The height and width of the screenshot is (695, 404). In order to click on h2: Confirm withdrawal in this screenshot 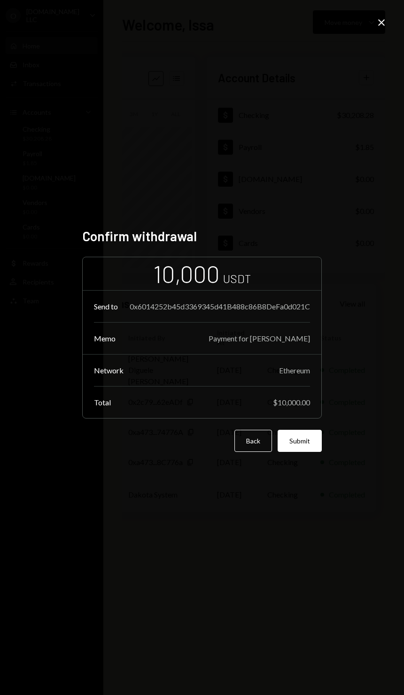, I will do `click(202, 236)`.